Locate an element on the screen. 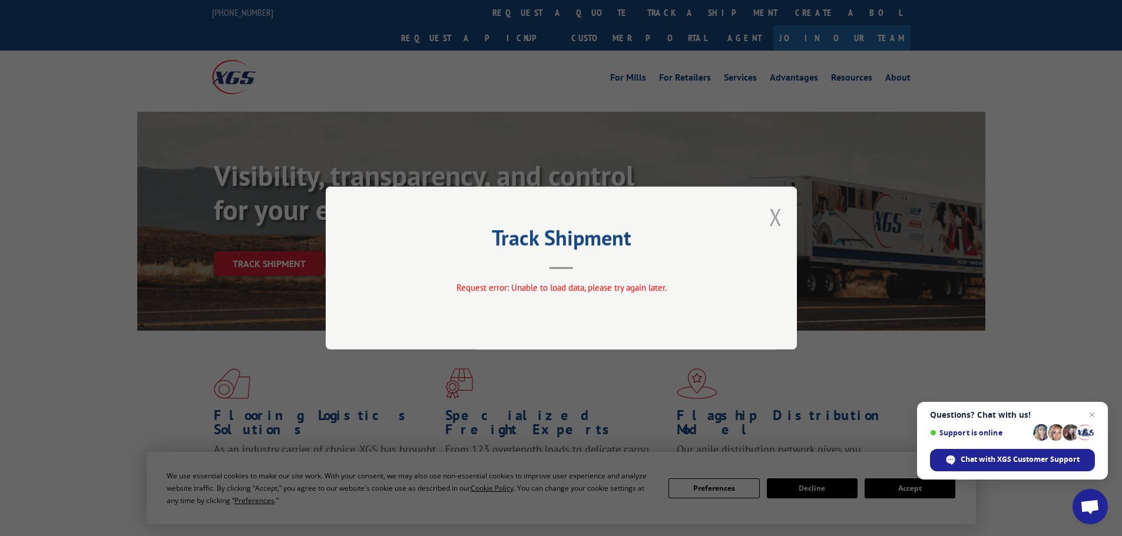 The height and width of the screenshot is (536, 1122). div: Open chat is located at coordinates (1090, 507).